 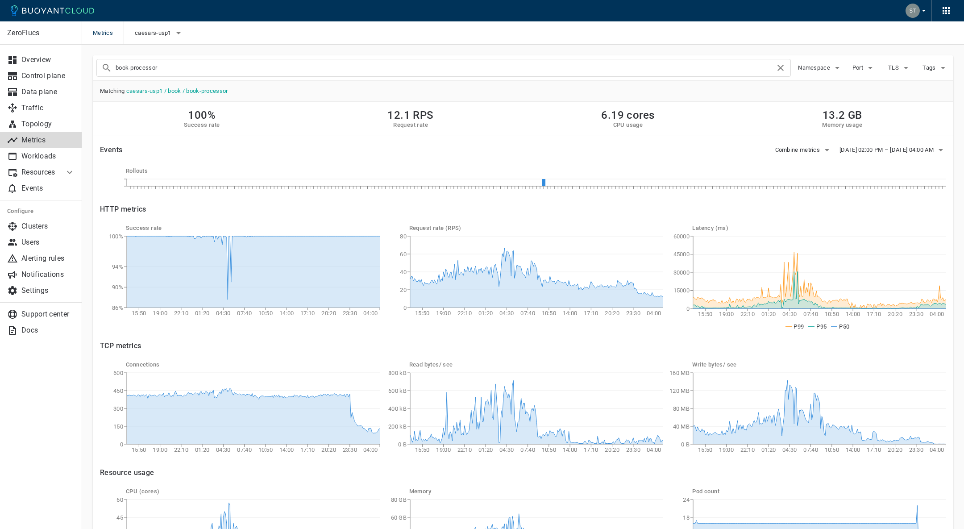 What do you see at coordinates (48, 330) in the screenshot?
I see `p: Docs` at bounding box center [48, 330].